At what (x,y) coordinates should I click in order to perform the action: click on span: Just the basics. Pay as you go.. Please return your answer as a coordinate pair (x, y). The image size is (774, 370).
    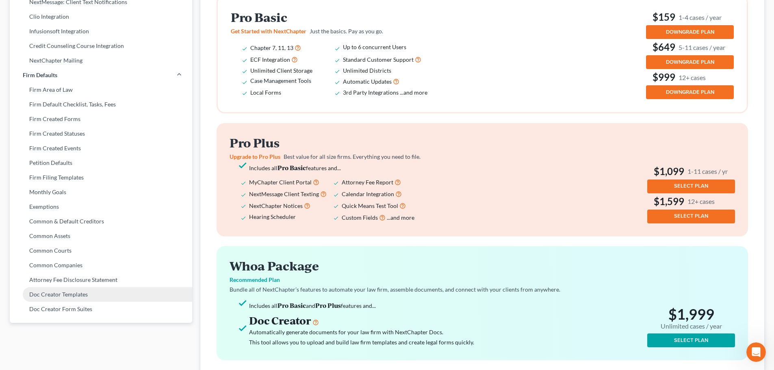
    Looking at the image, I should click on (346, 31).